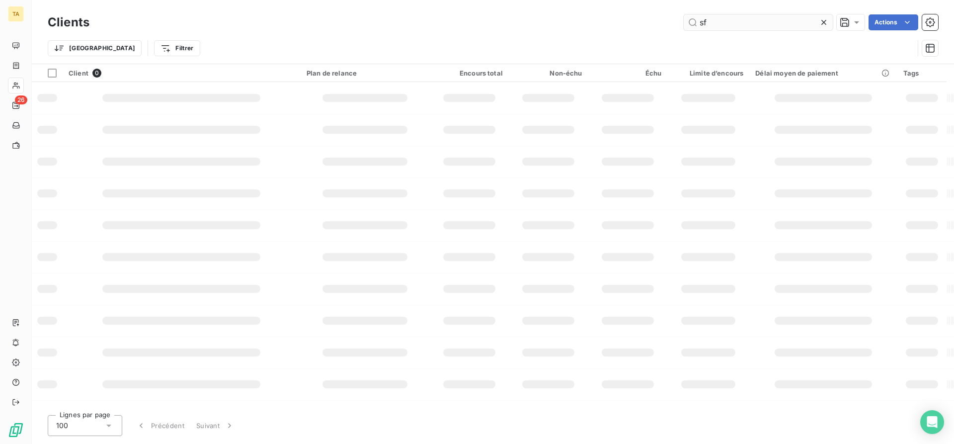 Image resolution: width=954 pixels, height=444 pixels. What do you see at coordinates (548, 73) in the screenshot?
I see `div: Non-échu` at bounding box center [548, 73].